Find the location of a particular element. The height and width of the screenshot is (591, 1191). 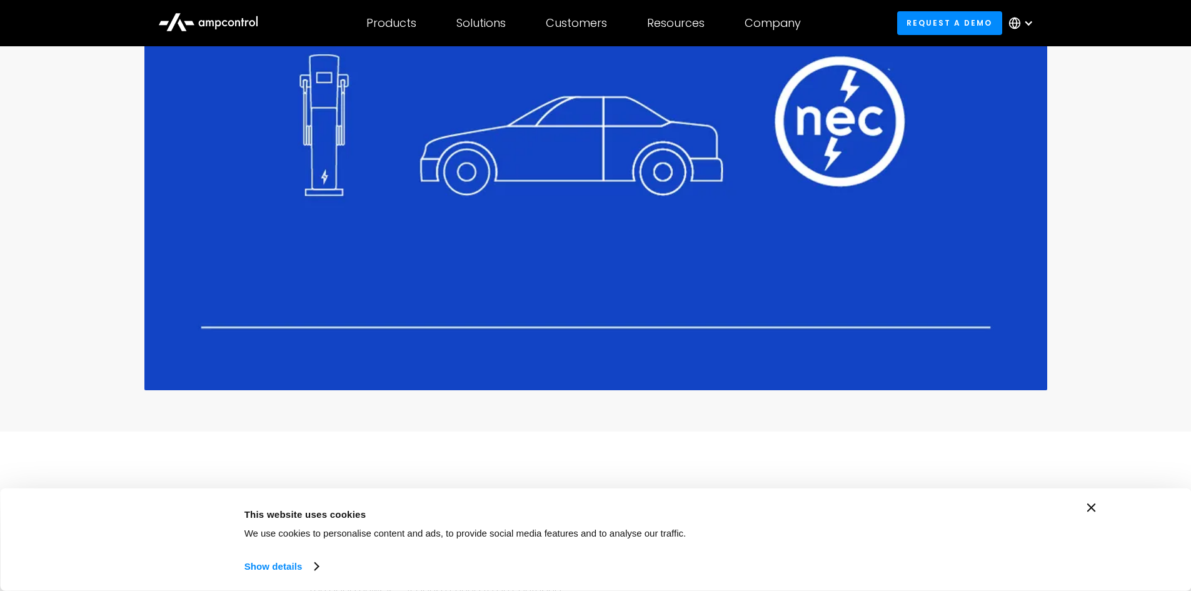

a: Show details is located at coordinates (281, 566).